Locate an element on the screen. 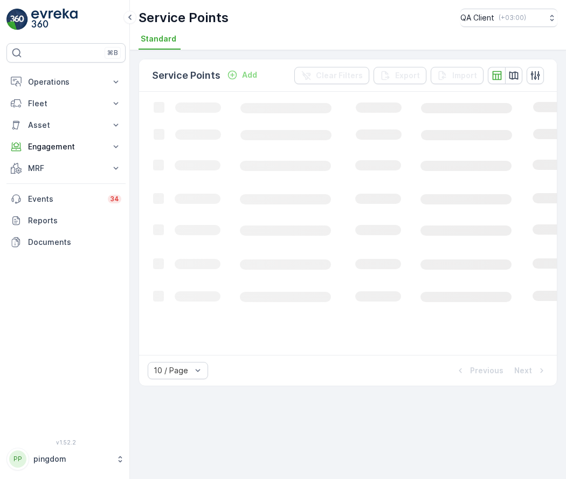 The image size is (566, 479). button: Import is located at coordinates (457, 76).